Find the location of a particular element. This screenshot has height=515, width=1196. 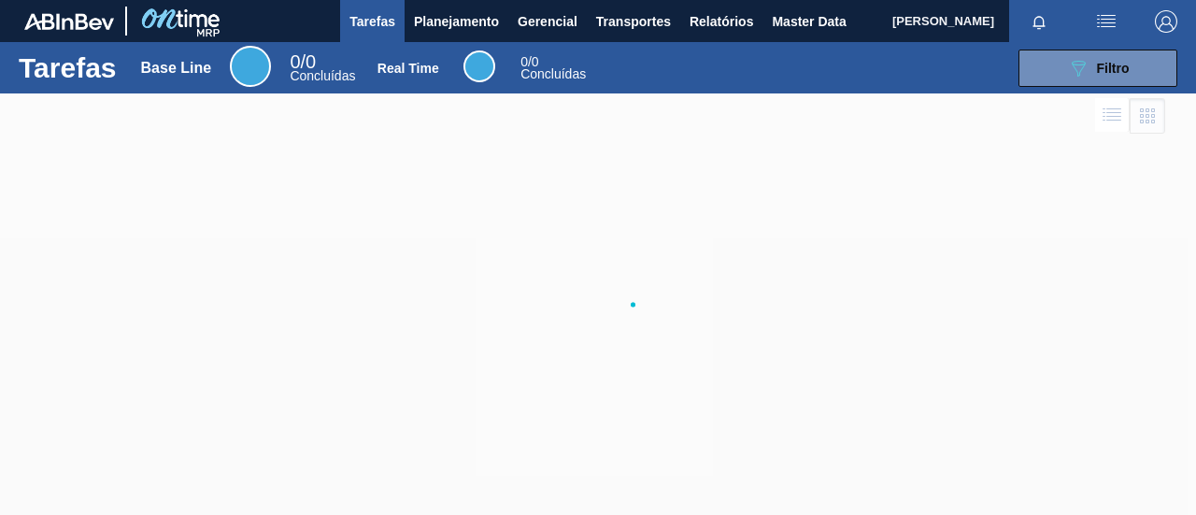

button: Filtro is located at coordinates (1097, 68).